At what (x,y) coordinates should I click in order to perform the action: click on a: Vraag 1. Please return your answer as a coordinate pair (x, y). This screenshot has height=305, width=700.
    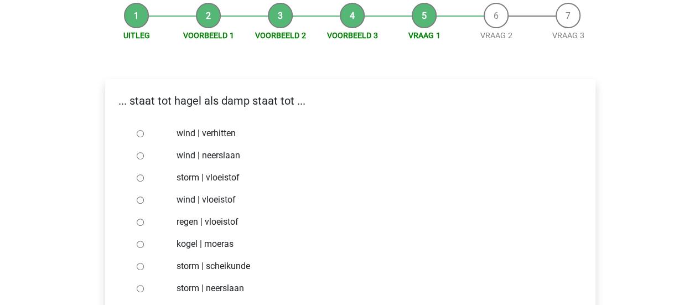
    Looking at the image, I should click on (425, 35).